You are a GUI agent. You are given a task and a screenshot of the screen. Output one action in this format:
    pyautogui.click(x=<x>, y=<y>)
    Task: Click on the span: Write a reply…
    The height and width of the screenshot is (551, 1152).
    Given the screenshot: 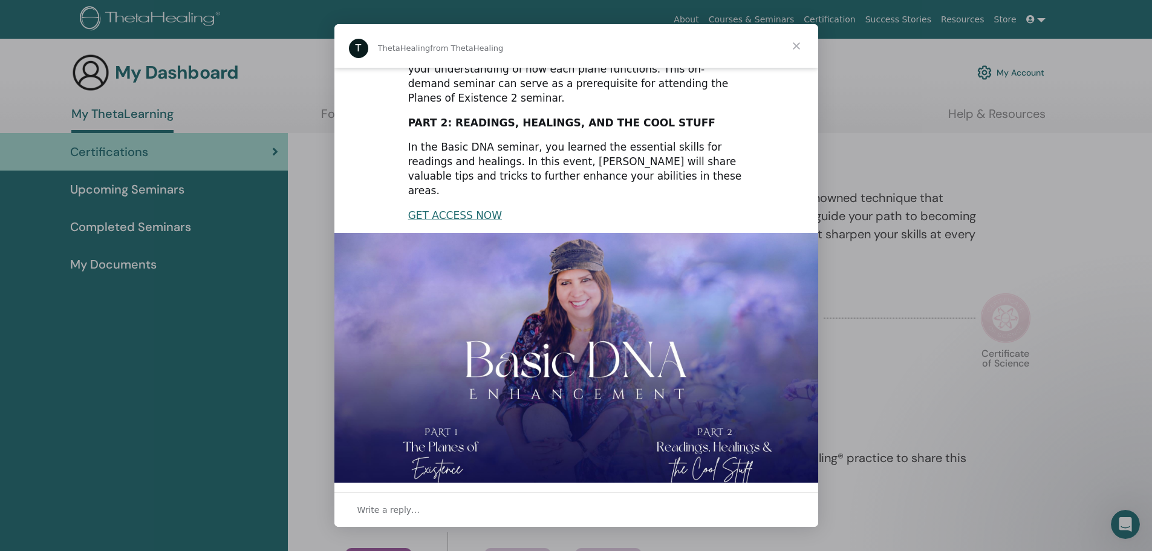 What is the action you would take?
    pyautogui.click(x=389, y=510)
    